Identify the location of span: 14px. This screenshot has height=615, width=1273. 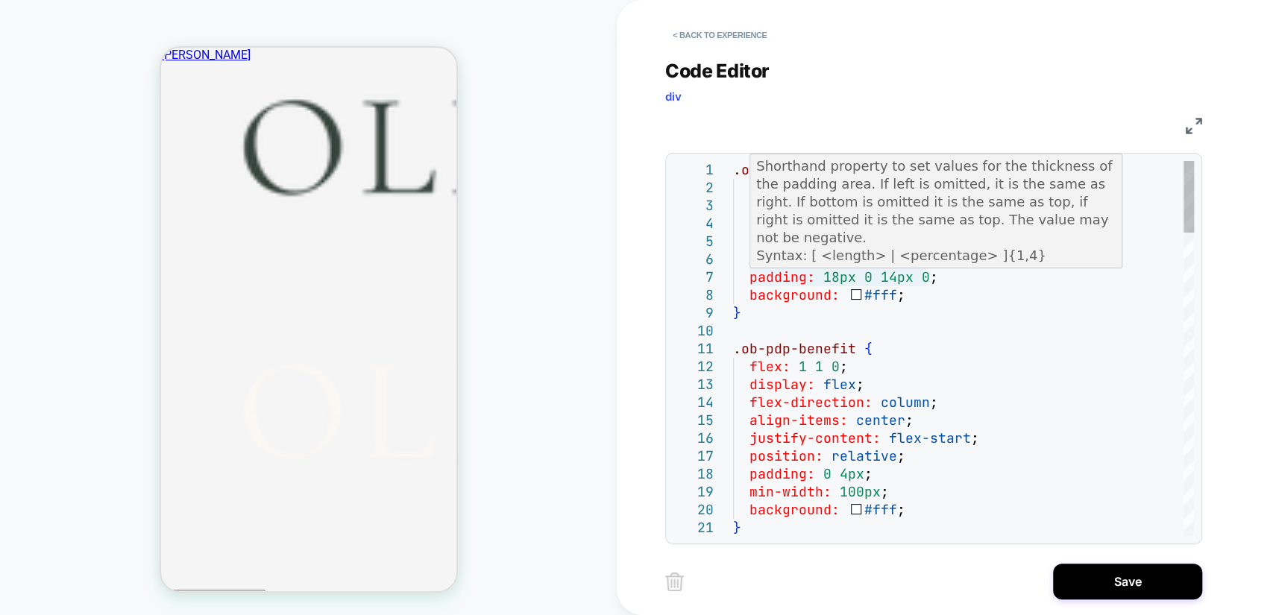
(897, 277).